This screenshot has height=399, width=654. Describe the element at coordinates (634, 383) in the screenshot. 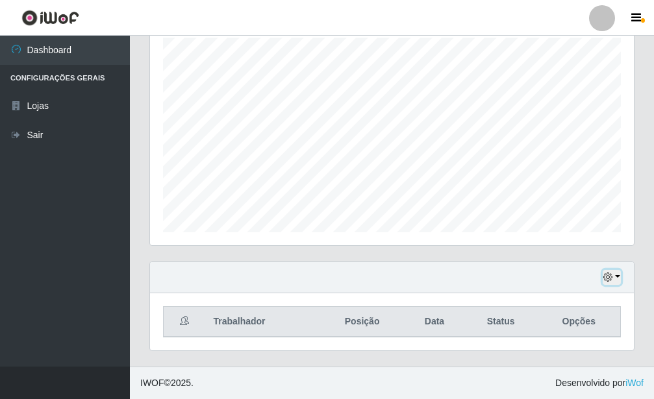

I see `a: iWof` at that location.